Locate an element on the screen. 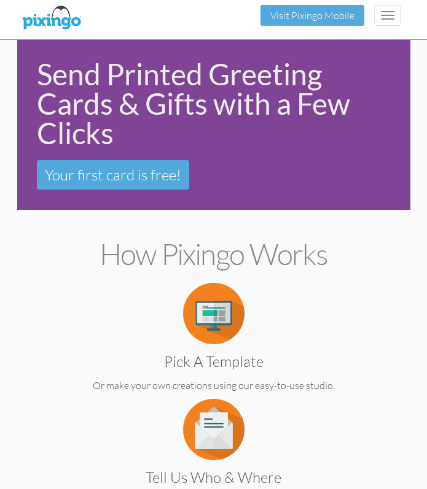 The width and height of the screenshot is (427, 489). a: Your first card is free! is located at coordinates (113, 175).